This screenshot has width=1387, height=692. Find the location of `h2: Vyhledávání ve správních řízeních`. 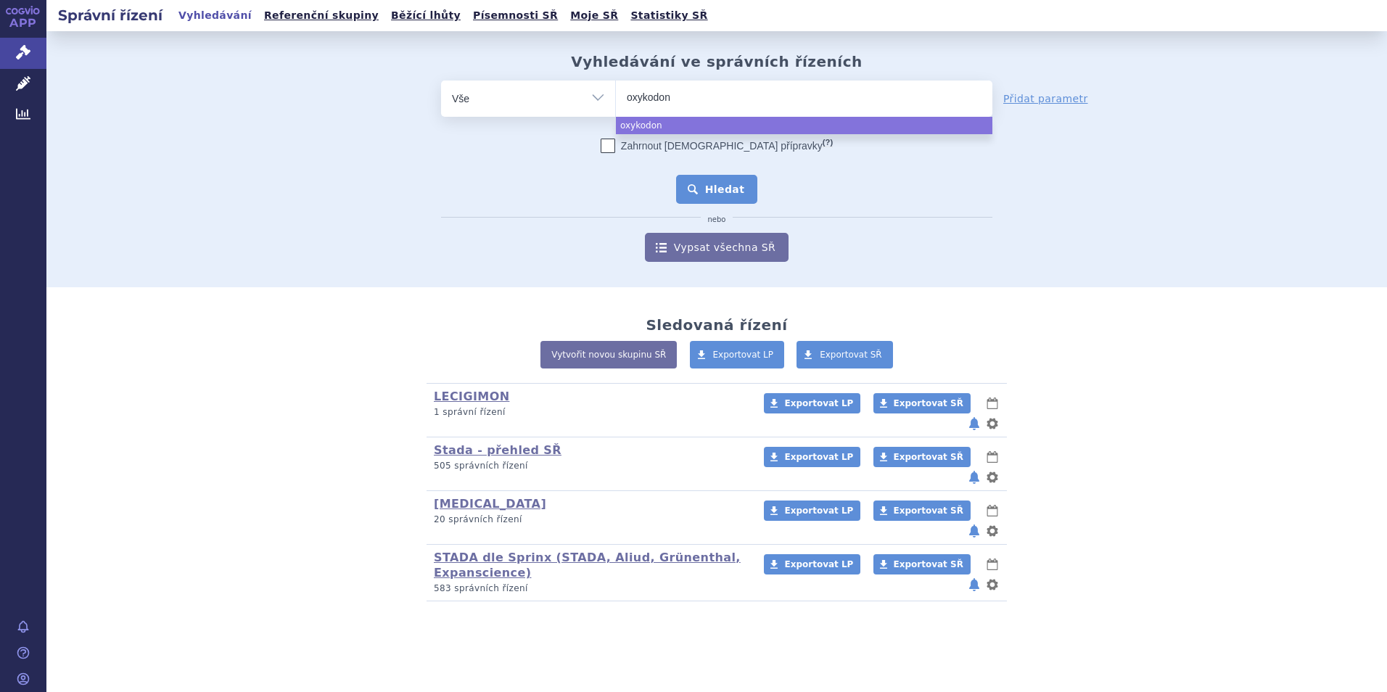

h2: Vyhledávání ve správních řízeních is located at coordinates (716, 62).